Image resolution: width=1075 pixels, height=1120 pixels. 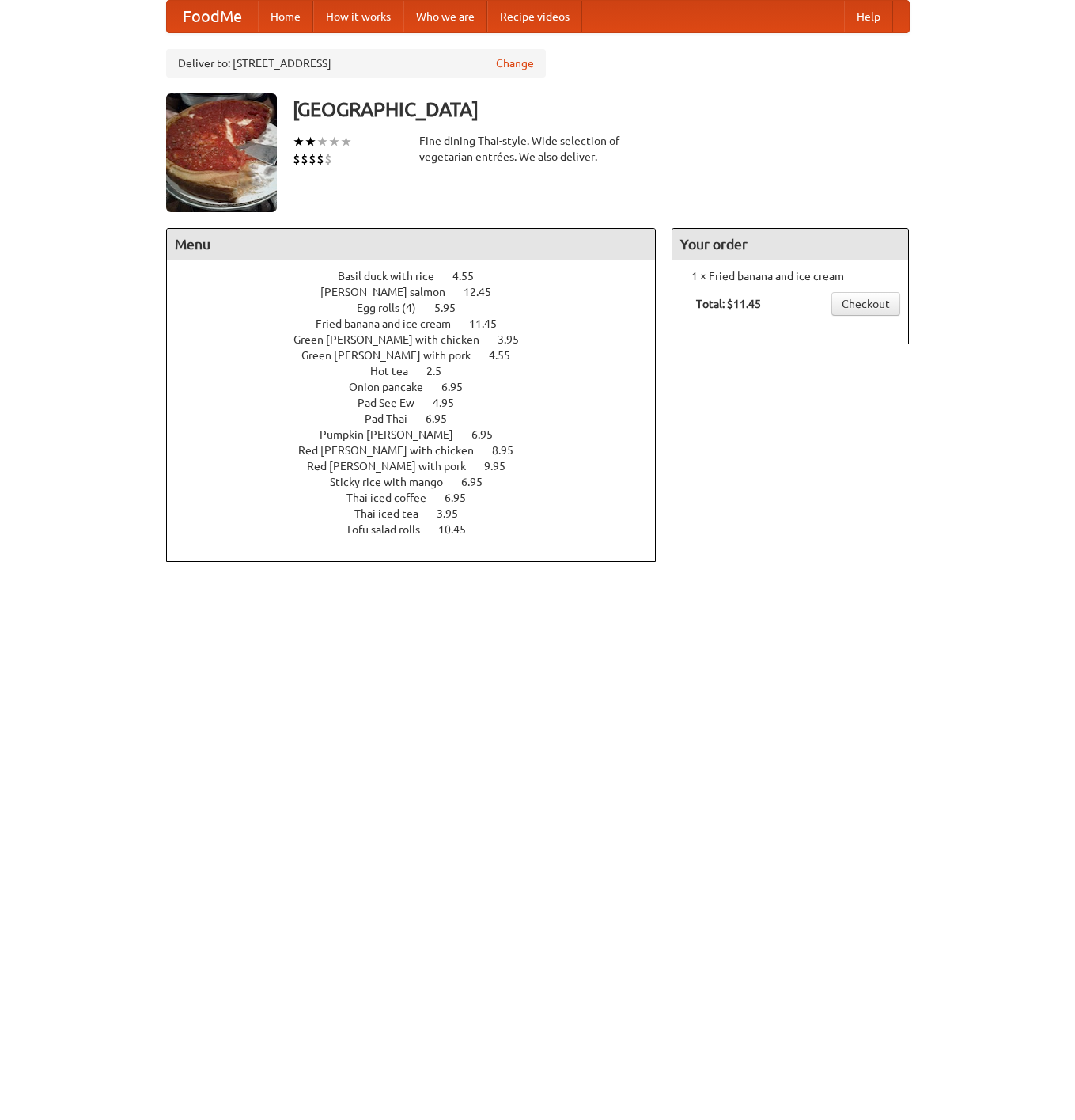 What do you see at coordinates (394, 419) in the screenshot?
I see `span: Pad Thai` at bounding box center [394, 419].